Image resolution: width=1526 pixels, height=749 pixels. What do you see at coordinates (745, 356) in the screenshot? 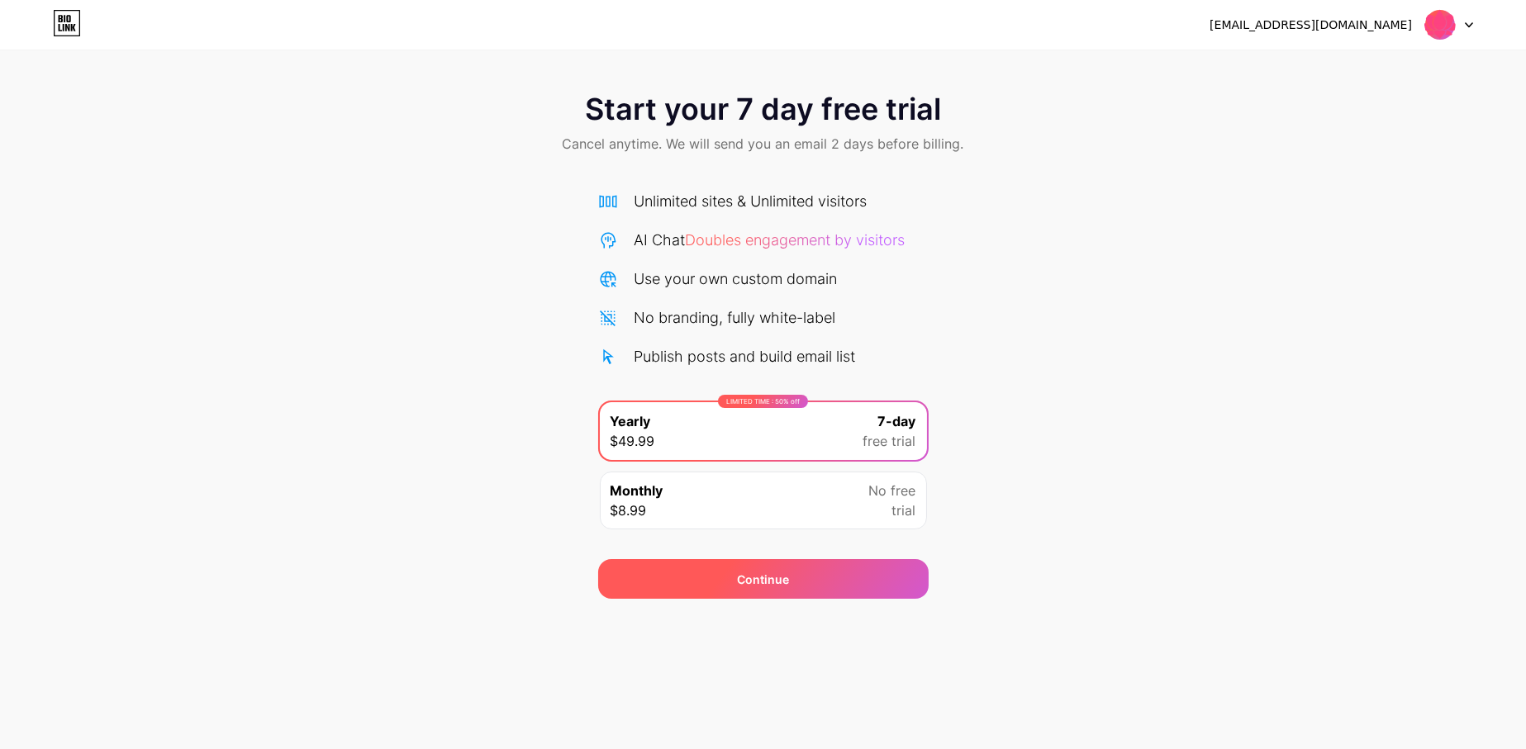
I see `div: Publish posts and build email list` at bounding box center [745, 356].